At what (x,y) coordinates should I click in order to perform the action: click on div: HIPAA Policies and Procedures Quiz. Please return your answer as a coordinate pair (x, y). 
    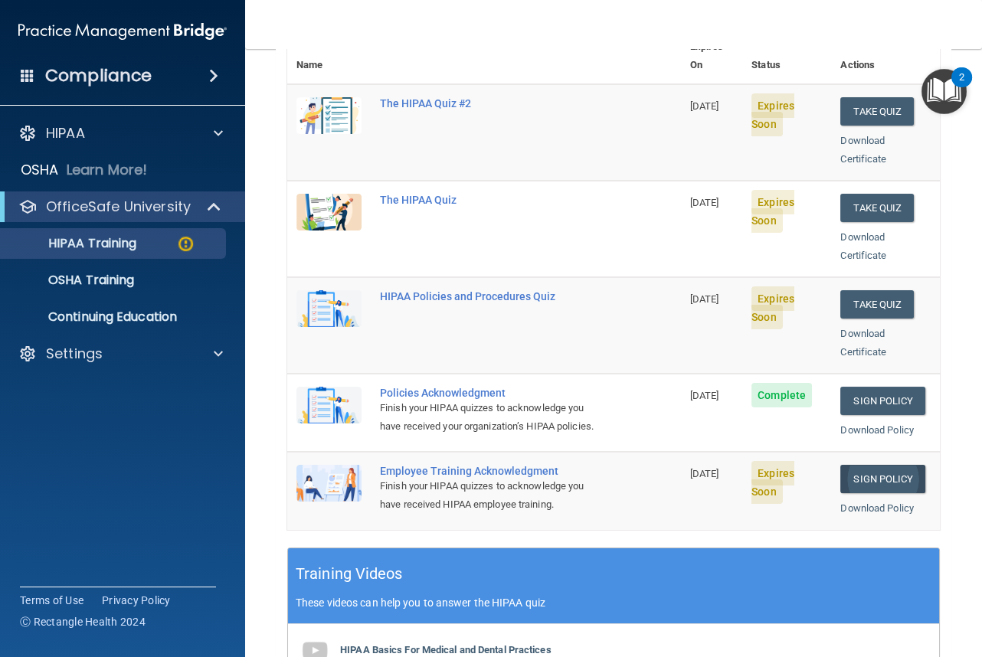
    Looking at the image, I should click on (492, 297).